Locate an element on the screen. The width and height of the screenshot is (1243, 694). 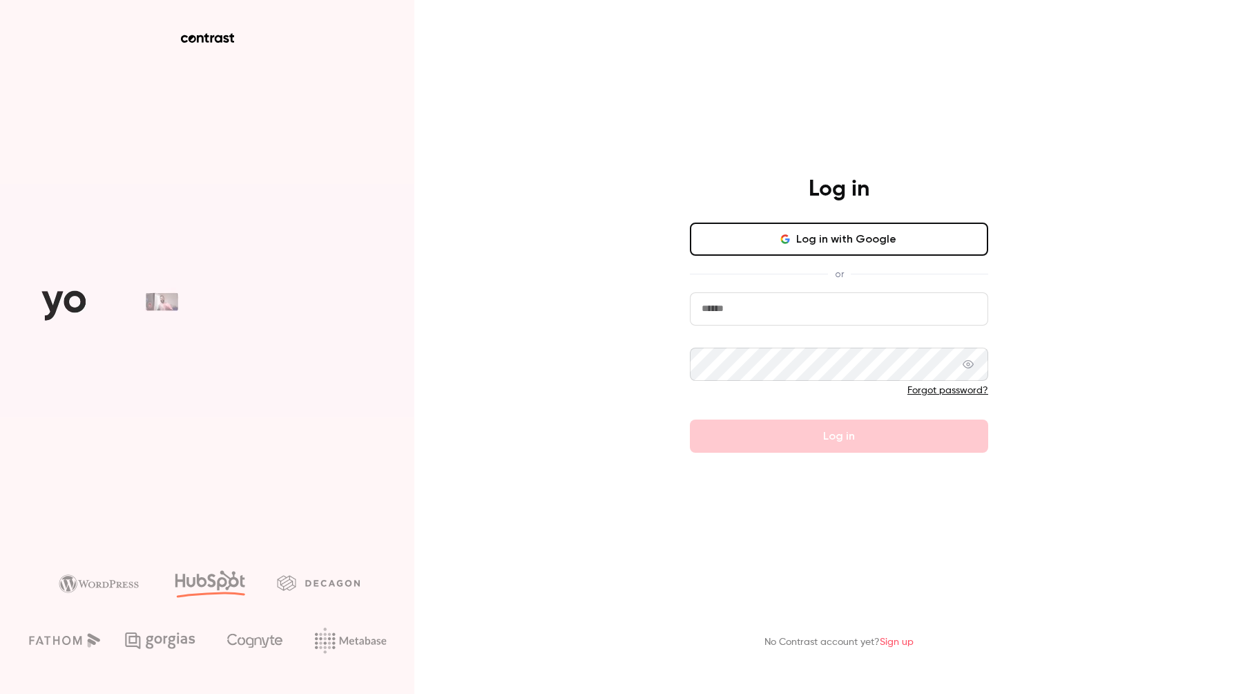
span: or is located at coordinates (839, 274).